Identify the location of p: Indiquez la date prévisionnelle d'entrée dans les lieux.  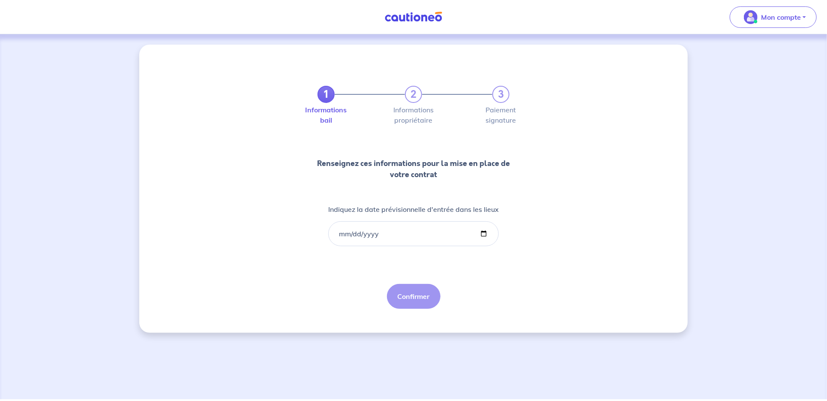
(414, 209).